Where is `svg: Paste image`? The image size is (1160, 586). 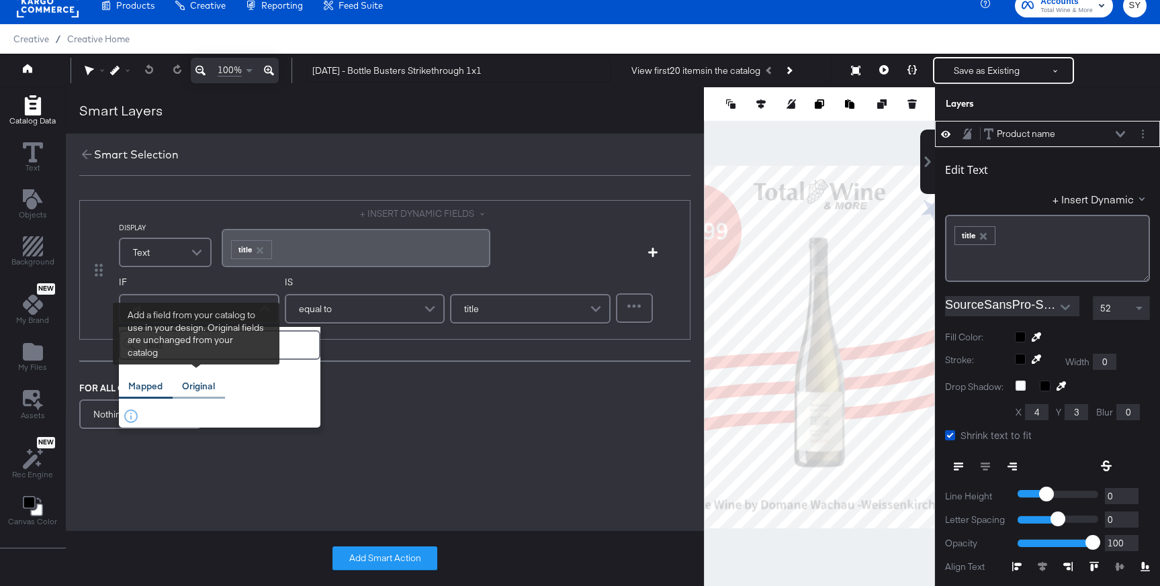 svg: Paste image is located at coordinates (850, 104).